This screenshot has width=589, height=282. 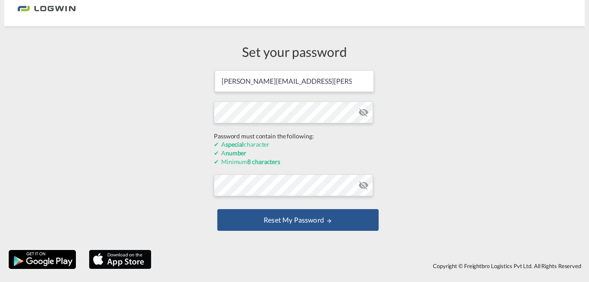 What do you see at coordinates (295, 136) in the screenshot?
I see `div: Password must contain the following:` at bounding box center [295, 136].